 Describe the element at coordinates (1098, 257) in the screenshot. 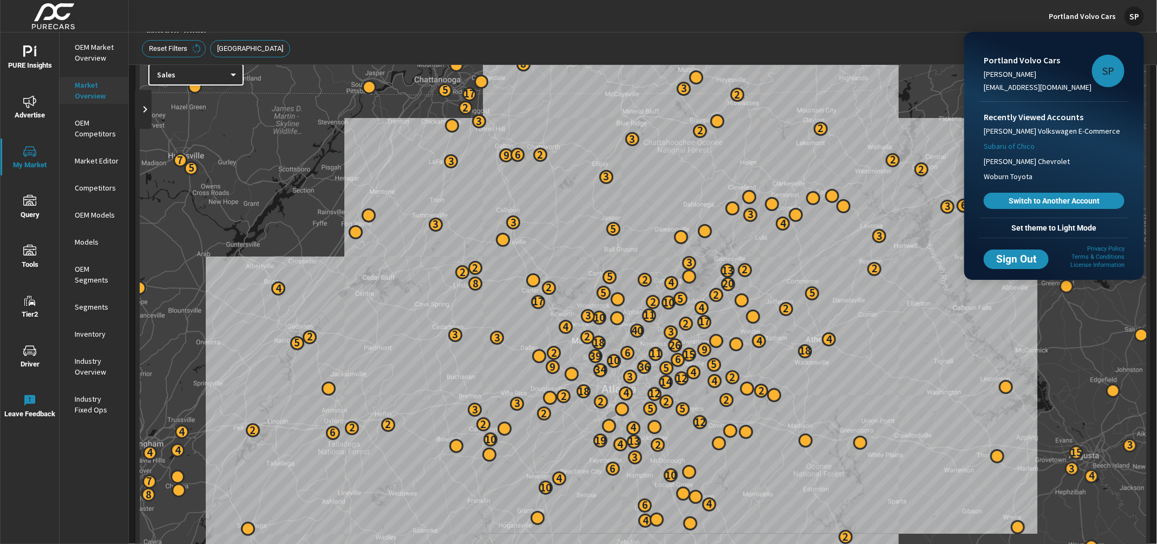

I see `a: Terms & Conditions` at that location.